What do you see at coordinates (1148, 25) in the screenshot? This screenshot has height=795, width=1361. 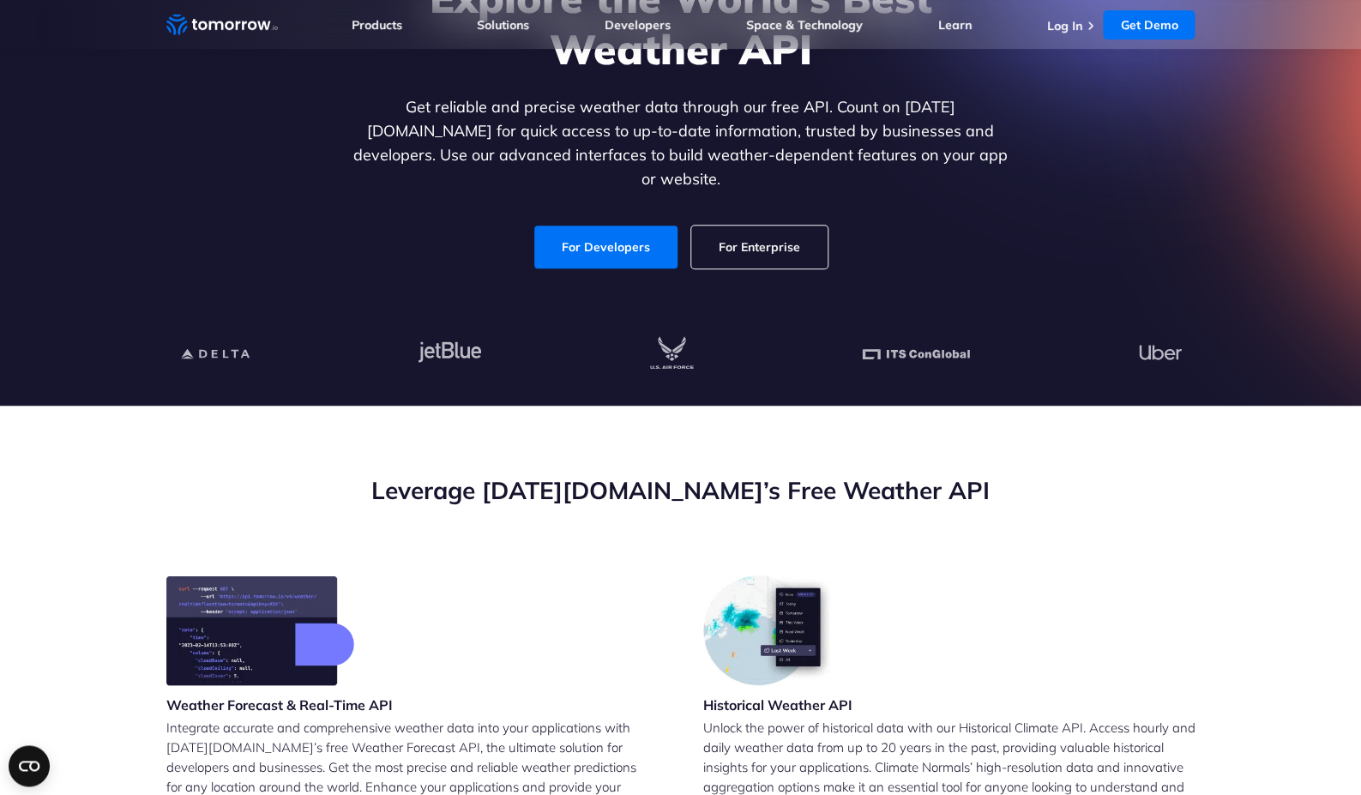 I see `a: Get Demo` at bounding box center [1148, 25].